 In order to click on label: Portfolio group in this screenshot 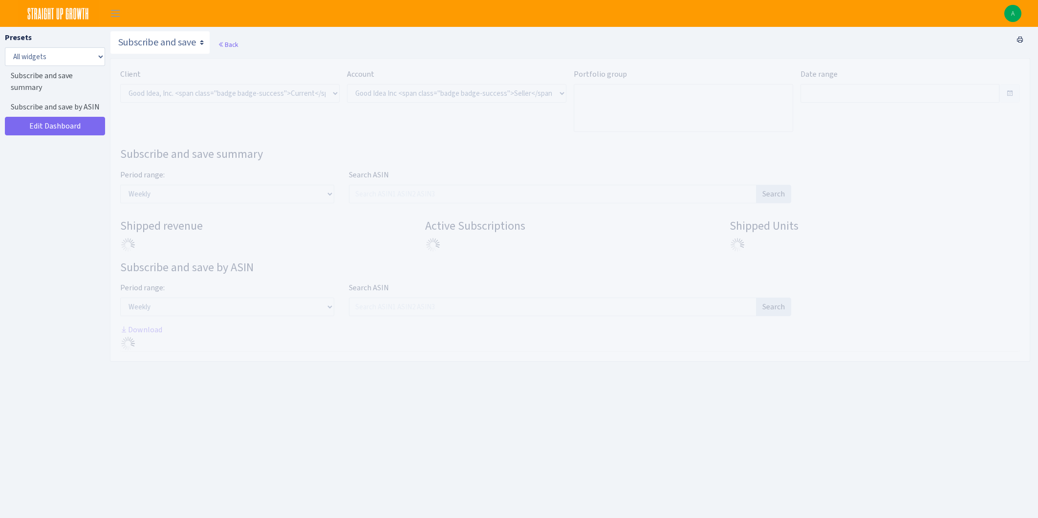, I will do `click(600, 74)`.